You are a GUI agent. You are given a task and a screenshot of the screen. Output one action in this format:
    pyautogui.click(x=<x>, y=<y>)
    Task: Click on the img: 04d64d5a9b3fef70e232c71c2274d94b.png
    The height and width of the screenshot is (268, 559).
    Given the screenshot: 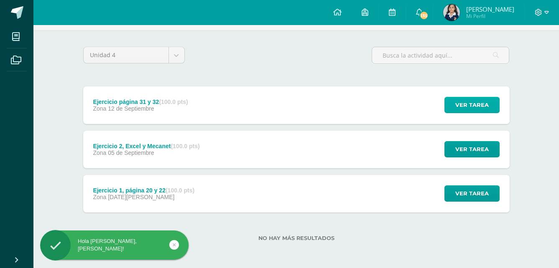 What is the action you would take?
    pyautogui.click(x=452, y=13)
    